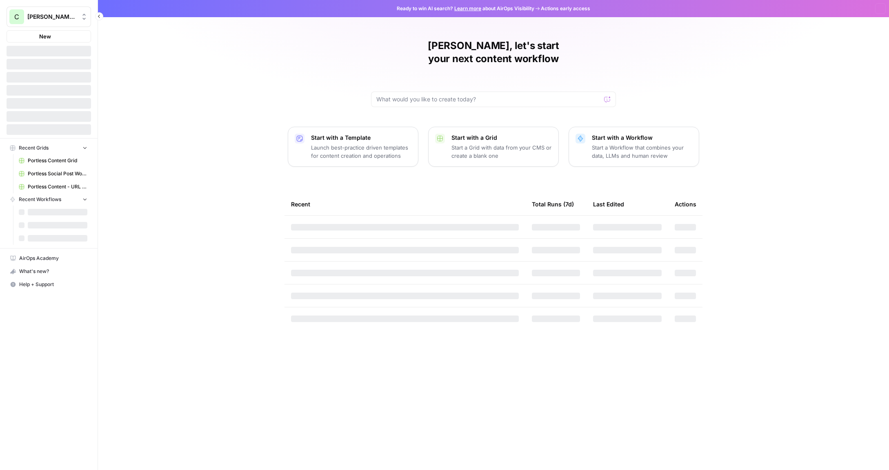 This screenshot has height=470, width=889. What do you see at coordinates (502, 151) in the screenshot?
I see `p: Start a Grid with data from your CMS or create a blank one` at bounding box center [502, 151].